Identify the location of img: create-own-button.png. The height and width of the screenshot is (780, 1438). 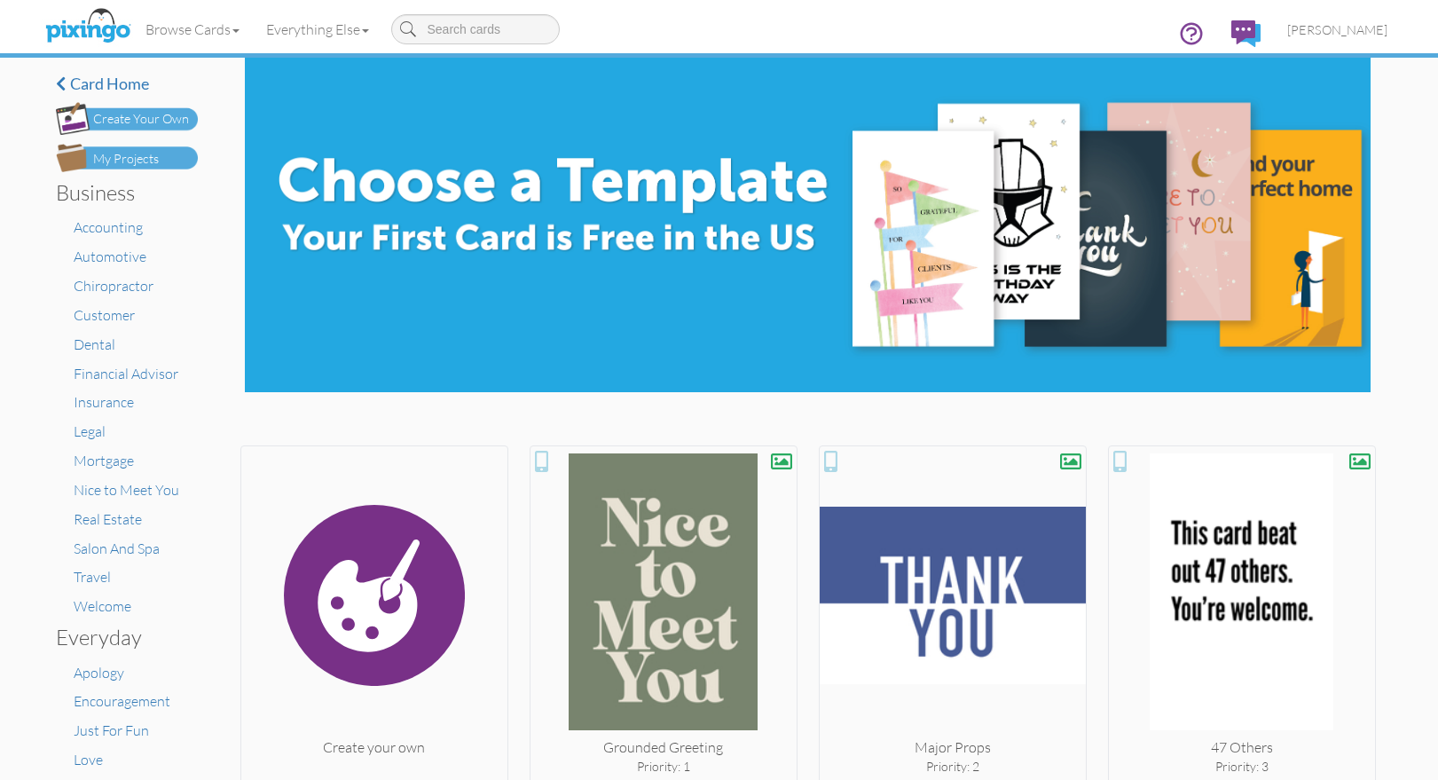
(127, 118).